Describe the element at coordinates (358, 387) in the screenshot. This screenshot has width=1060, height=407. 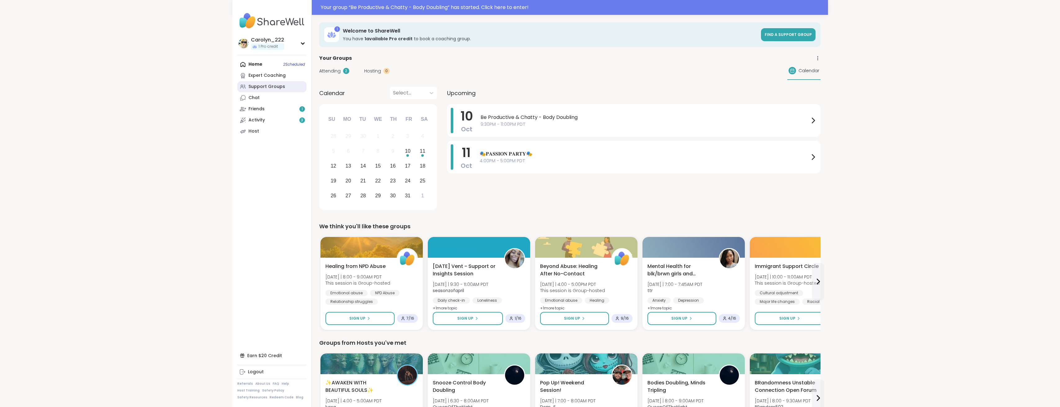
I see `span: ✨AWAKEN WITH BEAUTIFUL SOULS✨` at that location.